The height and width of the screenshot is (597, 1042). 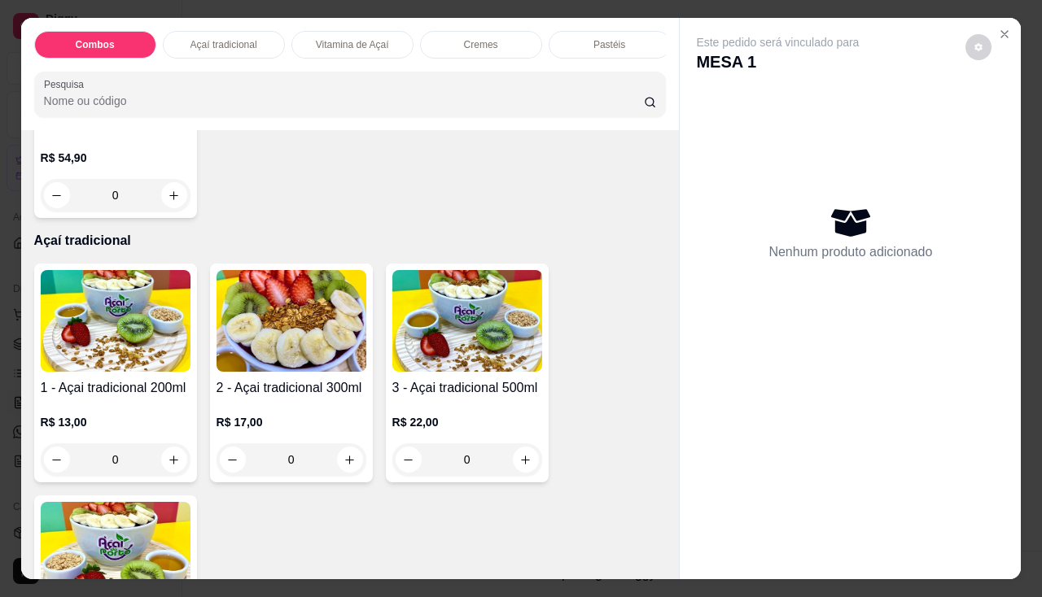 I want to click on p: Vitamina de Açaí, so click(x=352, y=45).